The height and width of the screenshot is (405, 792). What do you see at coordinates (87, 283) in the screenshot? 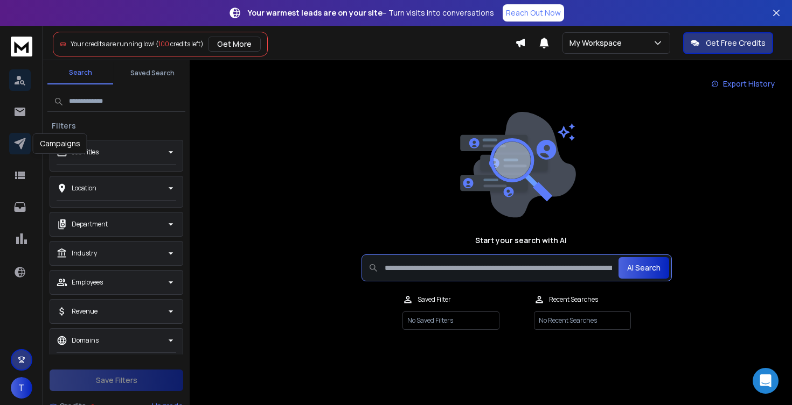
I see `p: Employees` at bounding box center [87, 283].